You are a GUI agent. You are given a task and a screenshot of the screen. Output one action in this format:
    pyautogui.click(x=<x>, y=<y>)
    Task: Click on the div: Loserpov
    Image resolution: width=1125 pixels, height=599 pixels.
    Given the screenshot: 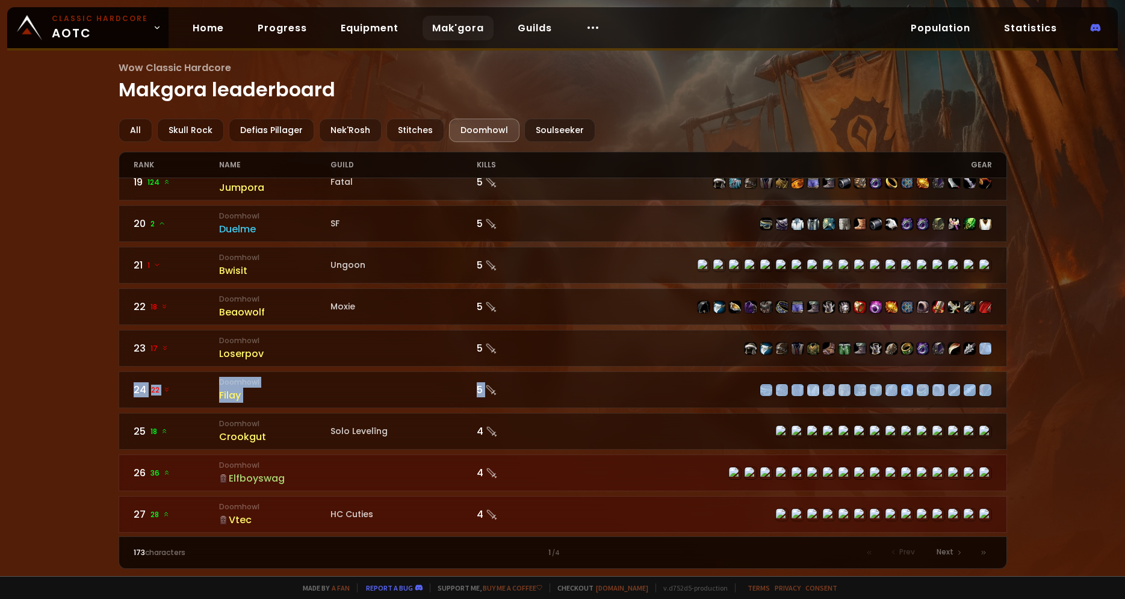 What is the action you would take?
    pyautogui.click(x=274, y=353)
    